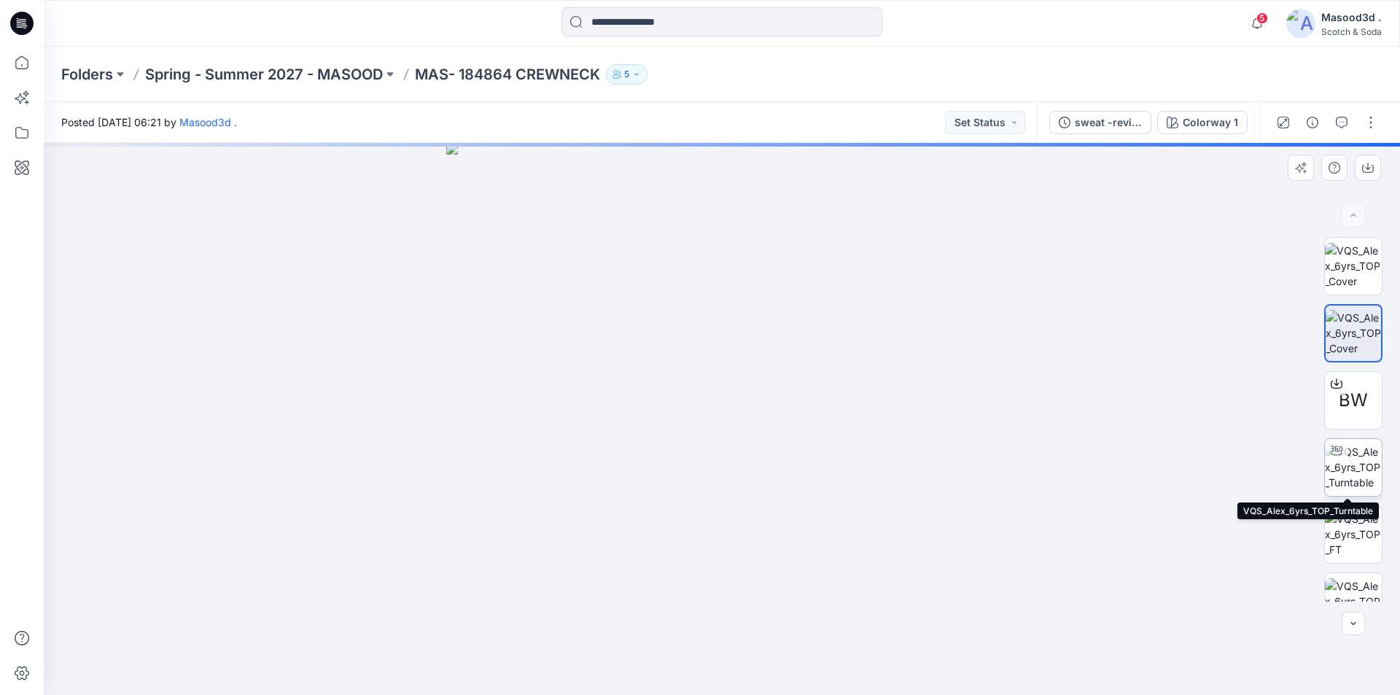 The width and height of the screenshot is (1400, 695). Describe the element at coordinates (1351, 17) in the screenshot. I see `div: Masood3d .` at that location.